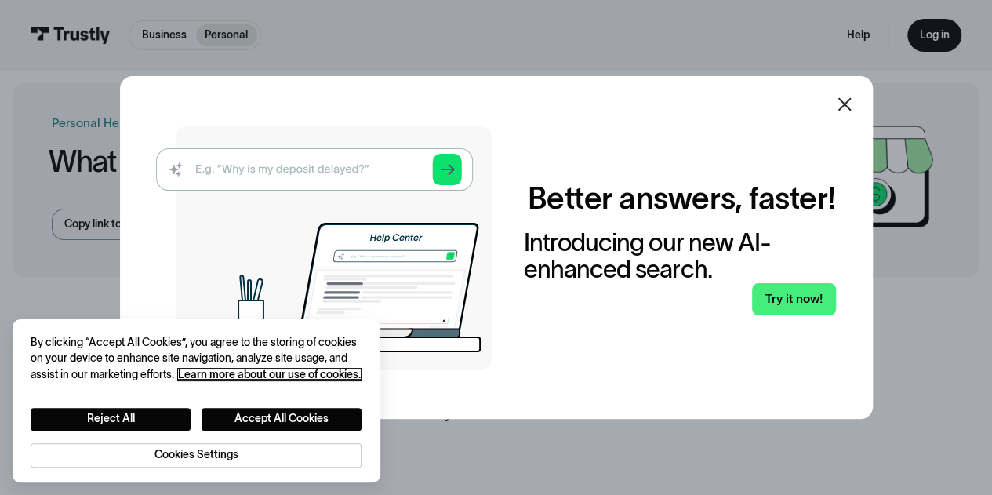  Describe the element at coordinates (196, 455) in the screenshot. I see `button: Cookies Settings` at that location.